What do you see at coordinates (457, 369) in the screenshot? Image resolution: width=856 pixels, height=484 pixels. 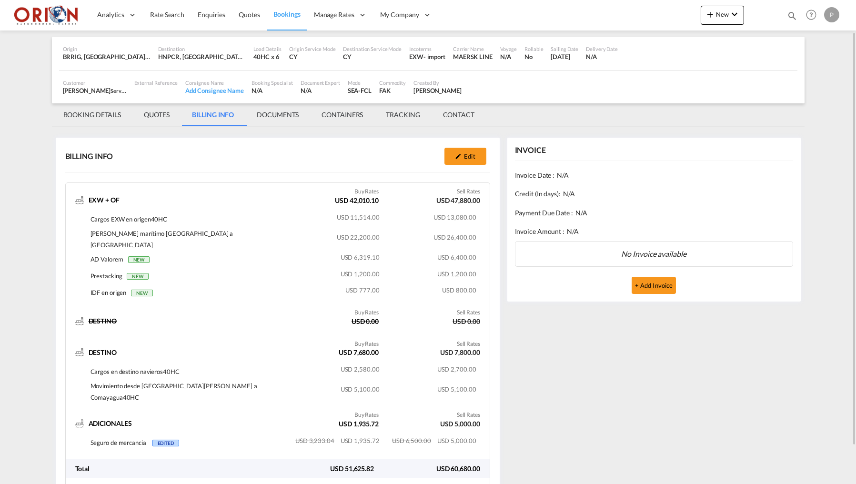 I see `span: USD 2,700.00` at bounding box center [457, 369].